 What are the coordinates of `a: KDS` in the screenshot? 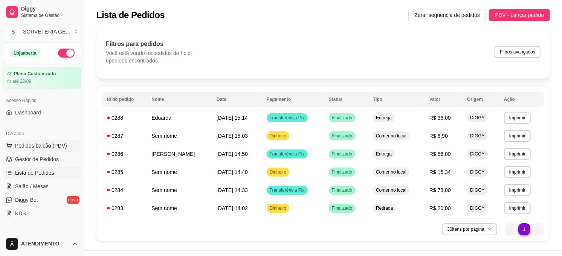 It's located at (42, 214).